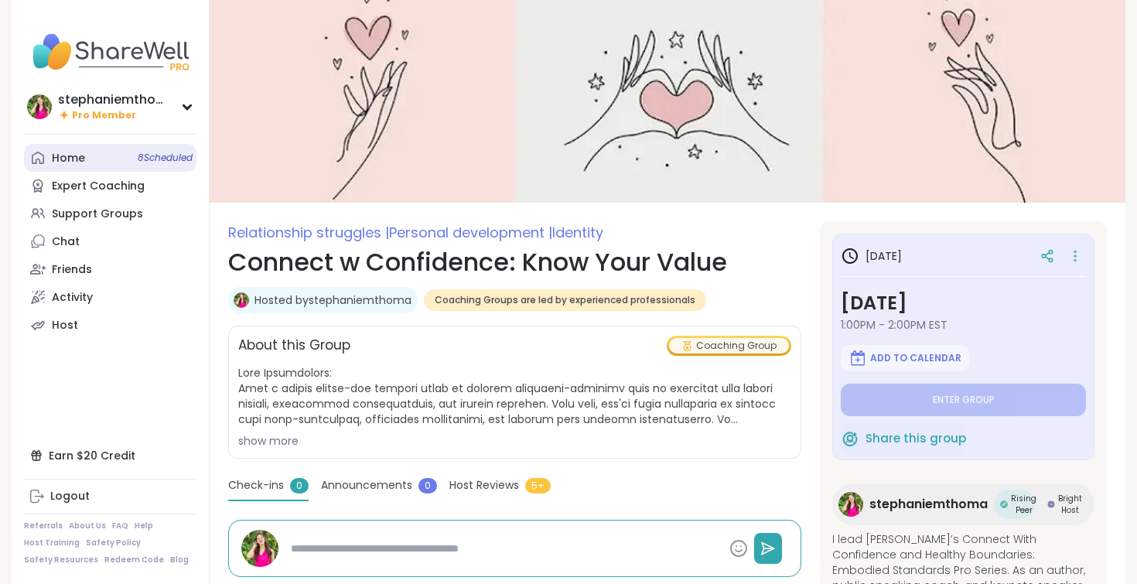  Describe the element at coordinates (52, 543) in the screenshot. I see `a: Host Training` at that location.